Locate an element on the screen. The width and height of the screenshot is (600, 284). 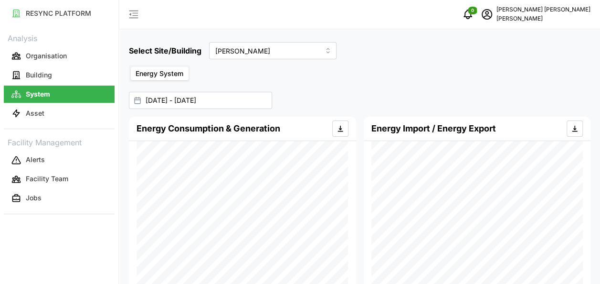
button: RESYNC PLATFORM is located at coordinates (59, 13).